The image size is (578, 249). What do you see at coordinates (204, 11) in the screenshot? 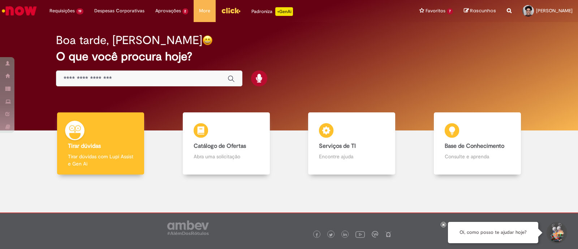
I see `span: More` at bounding box center [204, 11].